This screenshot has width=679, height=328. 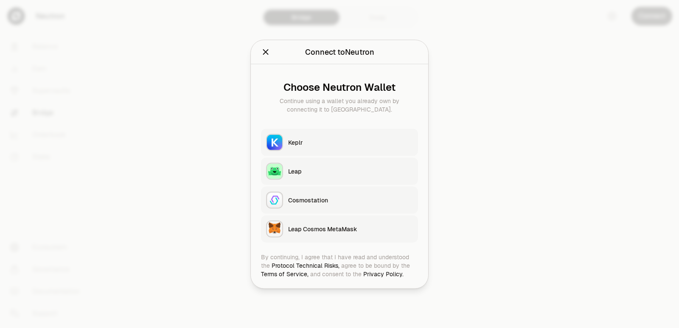 What do you see at coordinates (350, 229) in the screenshot?
I see `div: Leap Cosmos MetaMask` at bounding box center [350, 229].